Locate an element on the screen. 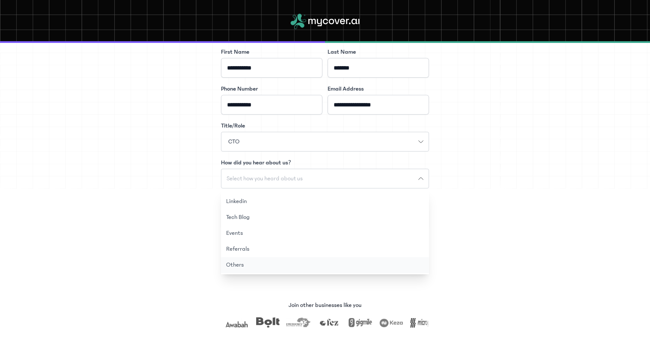  img: bolt.png is located at coordinates (266, 323).